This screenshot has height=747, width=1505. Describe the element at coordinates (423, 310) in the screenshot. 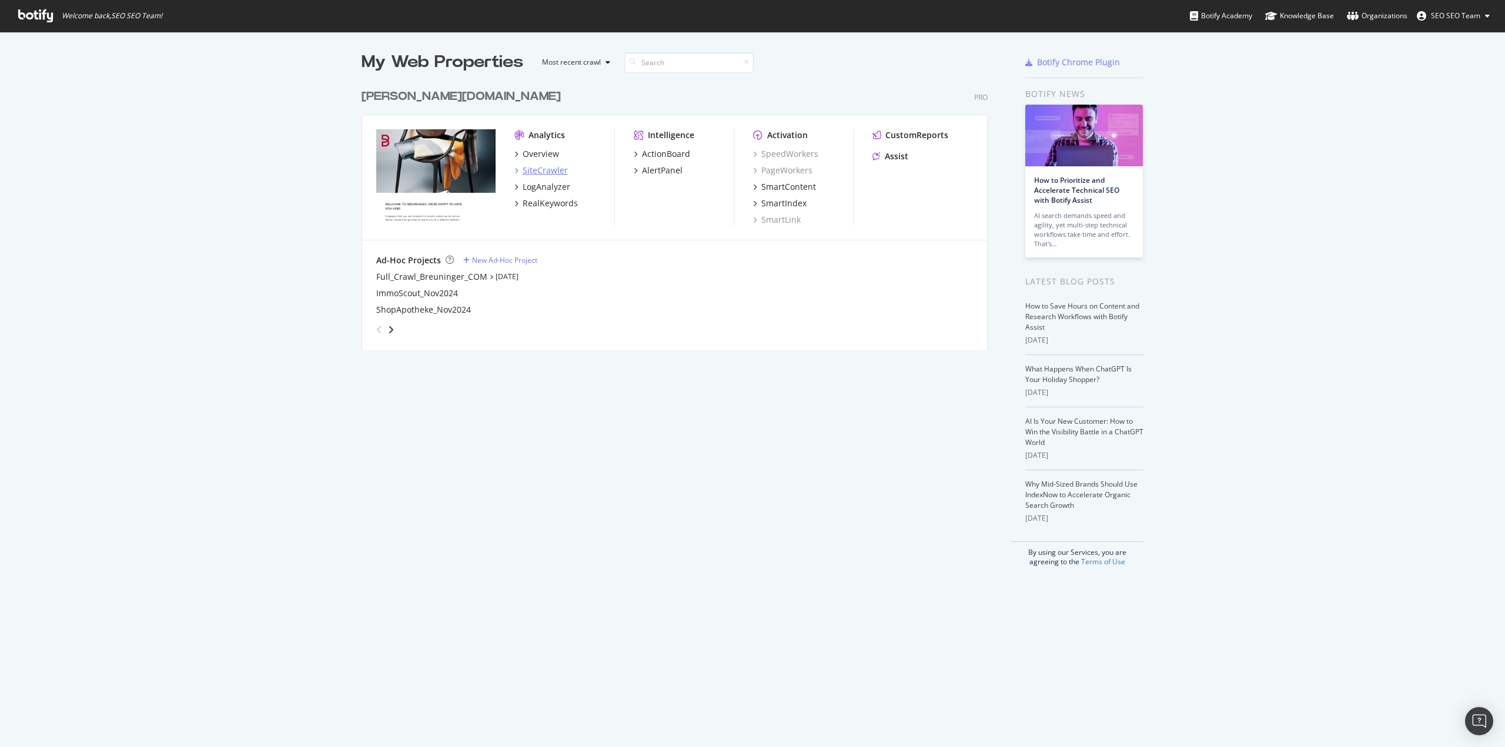

I see `div: ShopApotheke_Nov2024` at that location.